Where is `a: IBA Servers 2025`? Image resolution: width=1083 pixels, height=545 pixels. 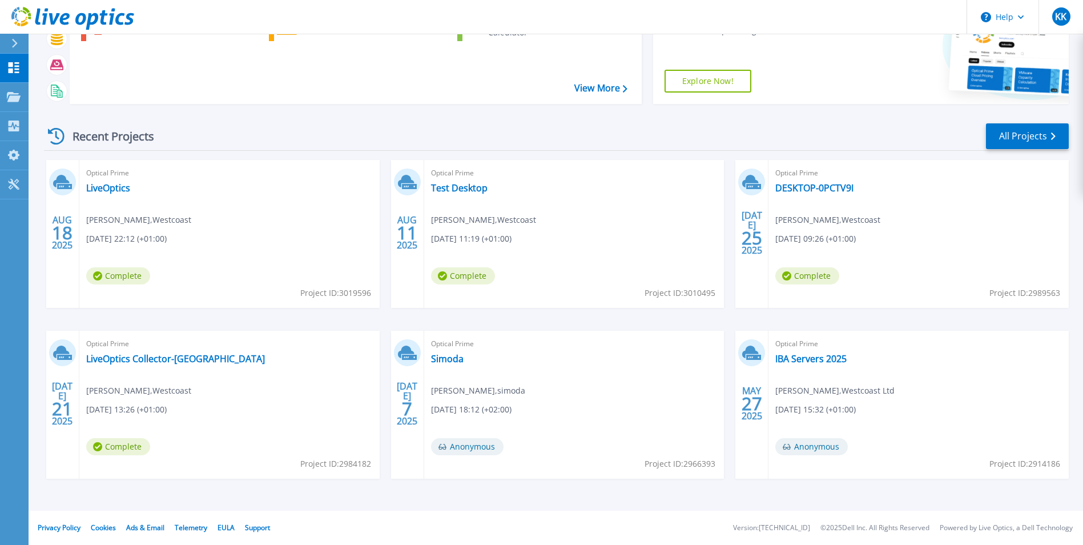
a: IBA Servers 2025 is located at coordinates (811, 359).